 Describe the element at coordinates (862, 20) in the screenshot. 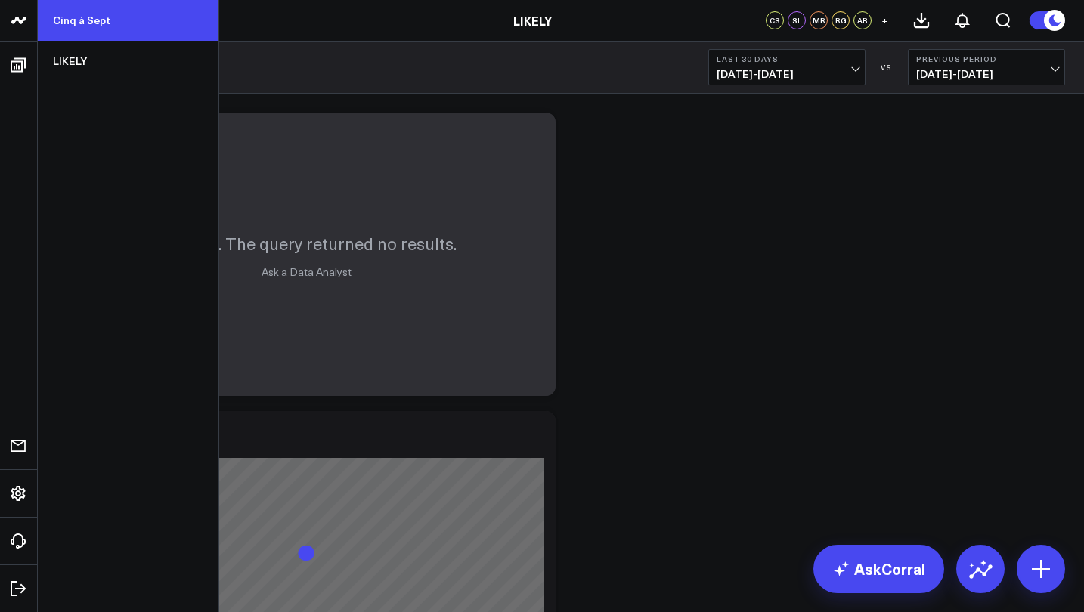

I see `div: AB` at that location.